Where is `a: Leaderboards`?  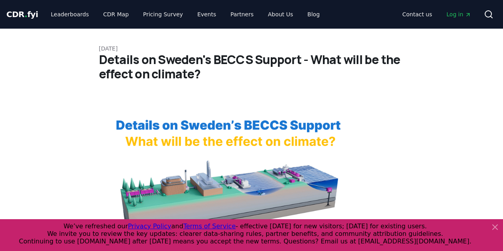 a: Leaderboards is located at coordinates (70, 14).